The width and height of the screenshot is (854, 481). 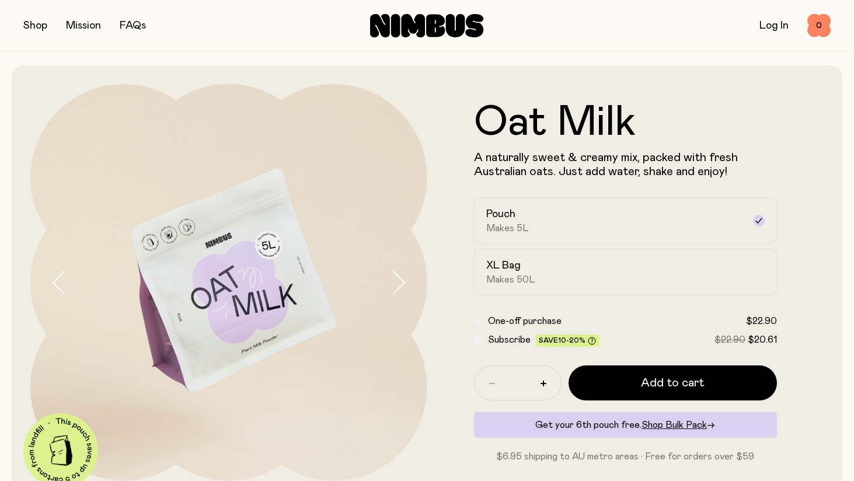 I want to click on a: Mission, so click(x=83, y=26).